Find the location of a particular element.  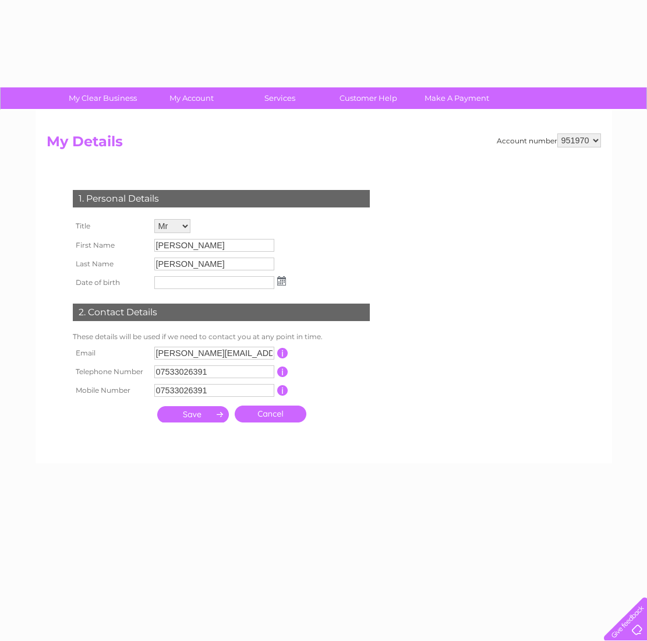

div: Account number is located at coordinates (549, 140).